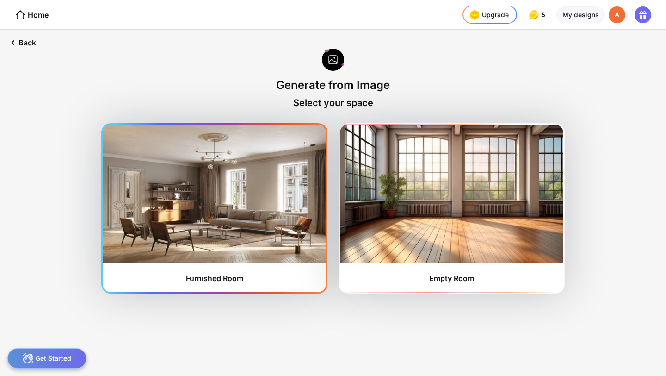  I want to click on div: Furnished Room, so click(215, 278).